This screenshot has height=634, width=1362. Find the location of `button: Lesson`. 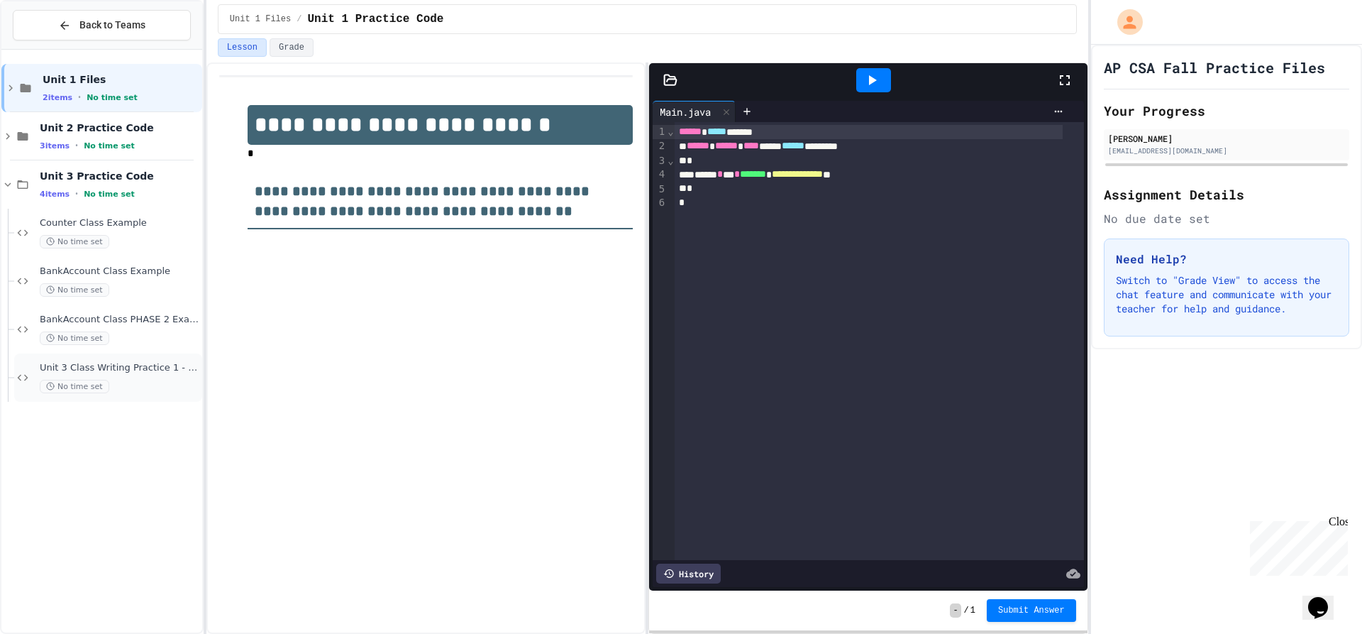

button: Lesson is located at coordinates (242, 48).